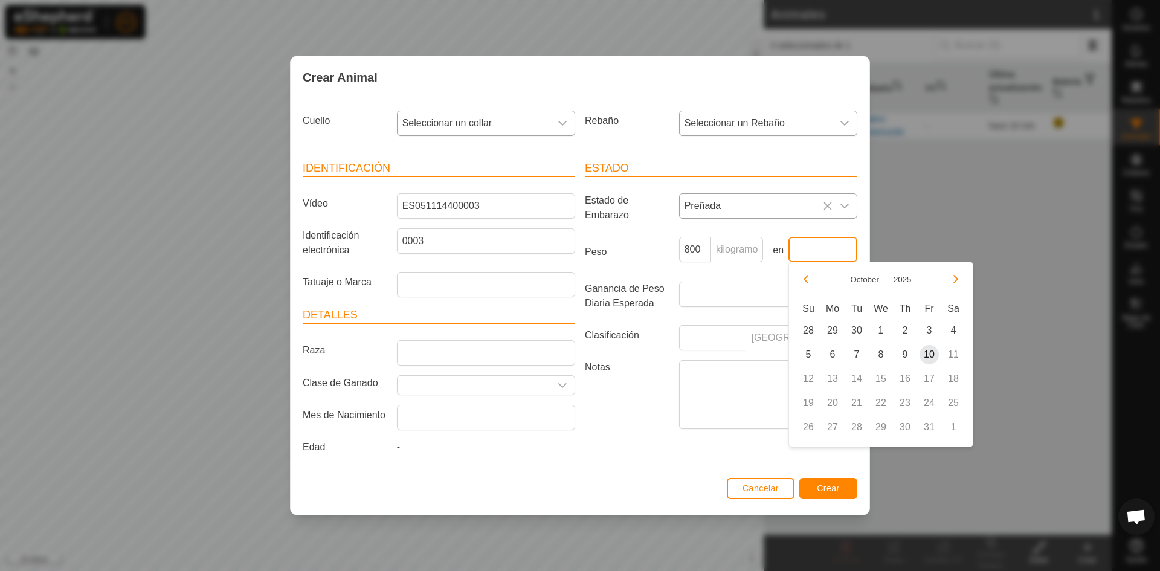 The image size is (1160, 571). Describe the element at coordinates (474, 123) in the screenshot. I see `span: 4120401409` at that location.